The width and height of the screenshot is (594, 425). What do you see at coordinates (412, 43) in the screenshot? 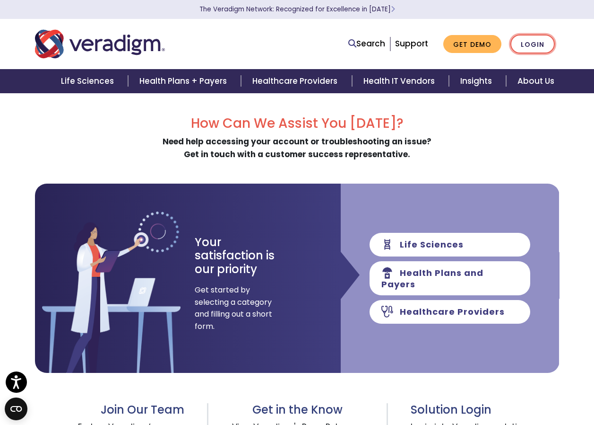
I see `a: Support` at bounding box center [412, 43].